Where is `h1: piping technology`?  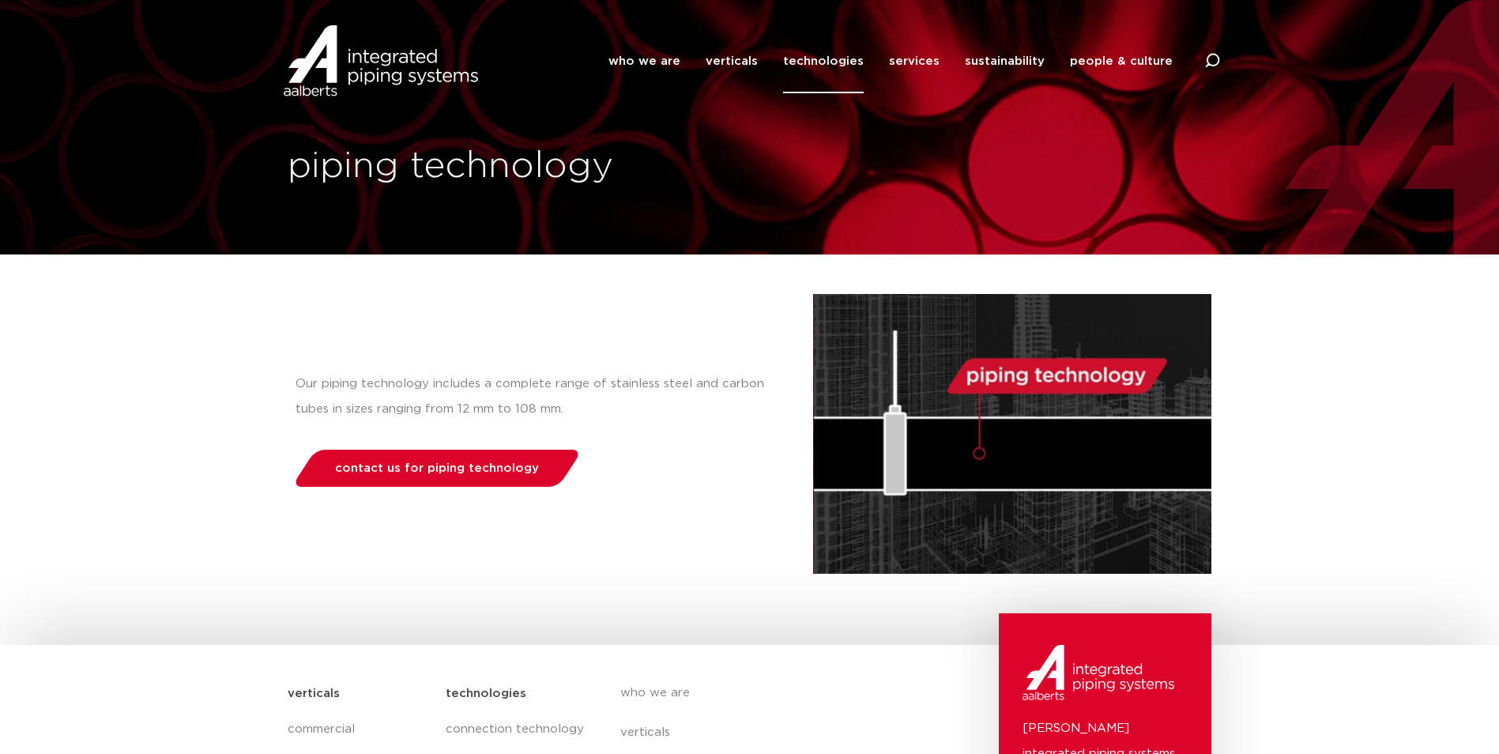
h1: piping technology is located at coordinates (514, 167).